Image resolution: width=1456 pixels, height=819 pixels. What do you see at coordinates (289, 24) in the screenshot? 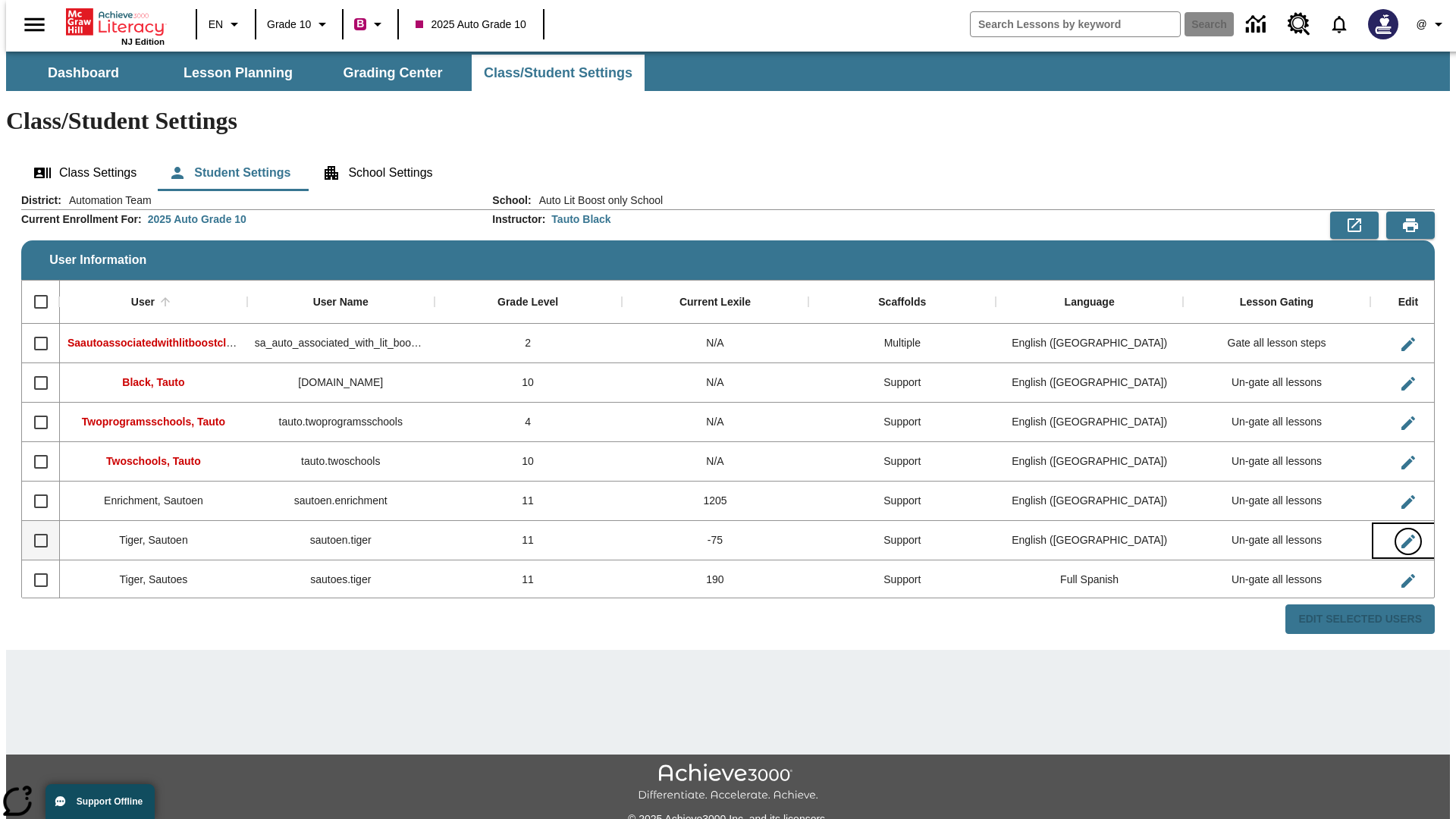
I see `span: Grade 10` at bounding box center [289, 24].